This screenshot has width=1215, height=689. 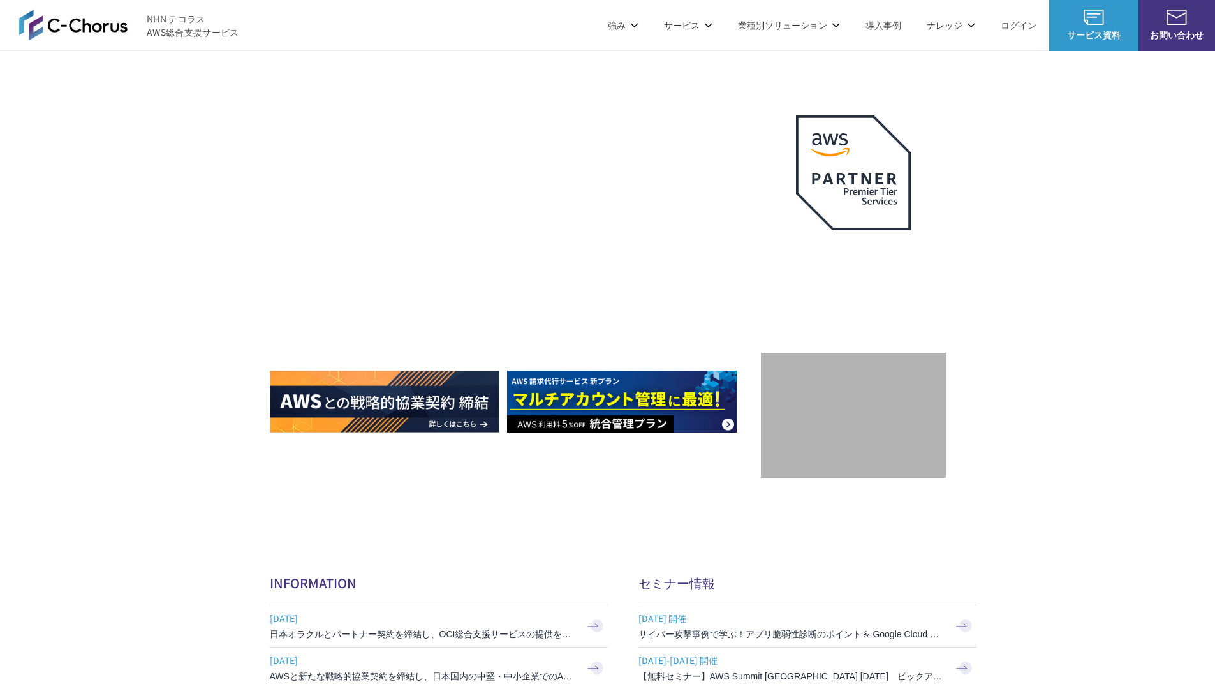 What do you see at coordinates (1094, 17) in the screenshot?
I see `img: AWS総合支援サービス C-Chorus サービス資料` at bounding box center [1094, 17].